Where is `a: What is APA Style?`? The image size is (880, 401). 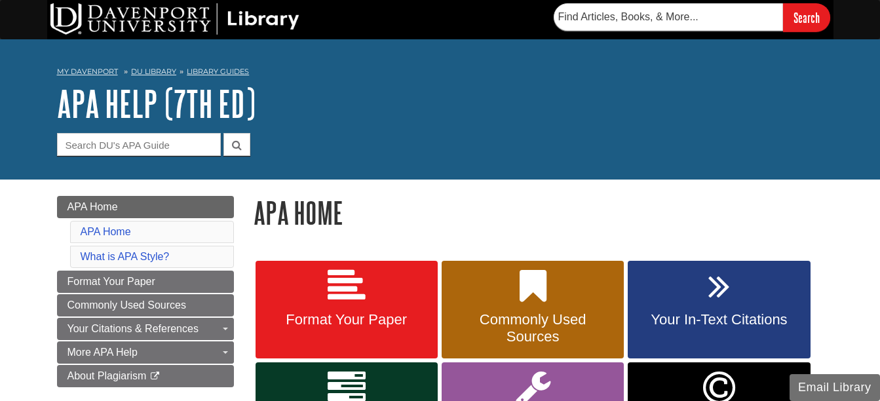 a: What is APA Style? is located at coordinates (125, 256).